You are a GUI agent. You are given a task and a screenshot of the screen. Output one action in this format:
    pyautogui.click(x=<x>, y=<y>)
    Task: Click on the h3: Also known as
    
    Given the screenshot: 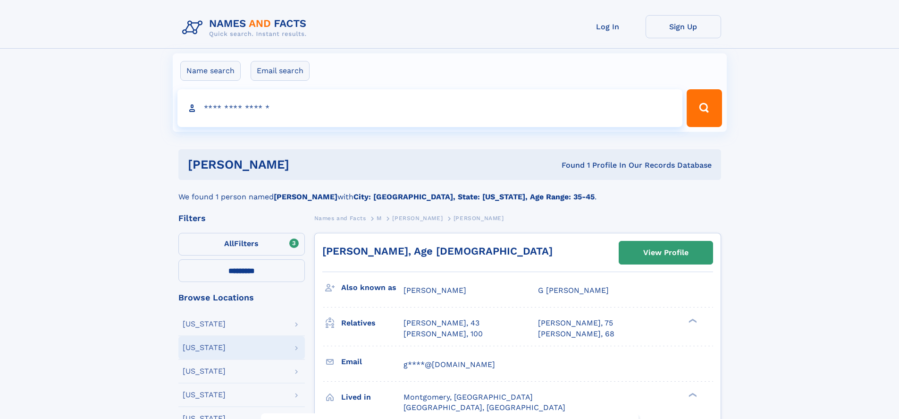 What is the action you would take?
    pyautogui.click(x=373, y=288)
    